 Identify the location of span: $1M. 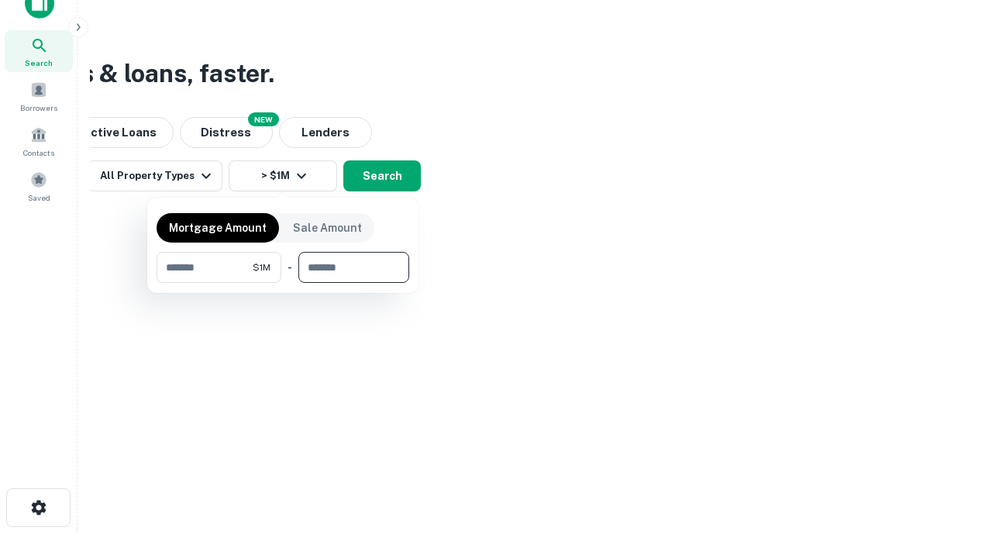
(261, 267).